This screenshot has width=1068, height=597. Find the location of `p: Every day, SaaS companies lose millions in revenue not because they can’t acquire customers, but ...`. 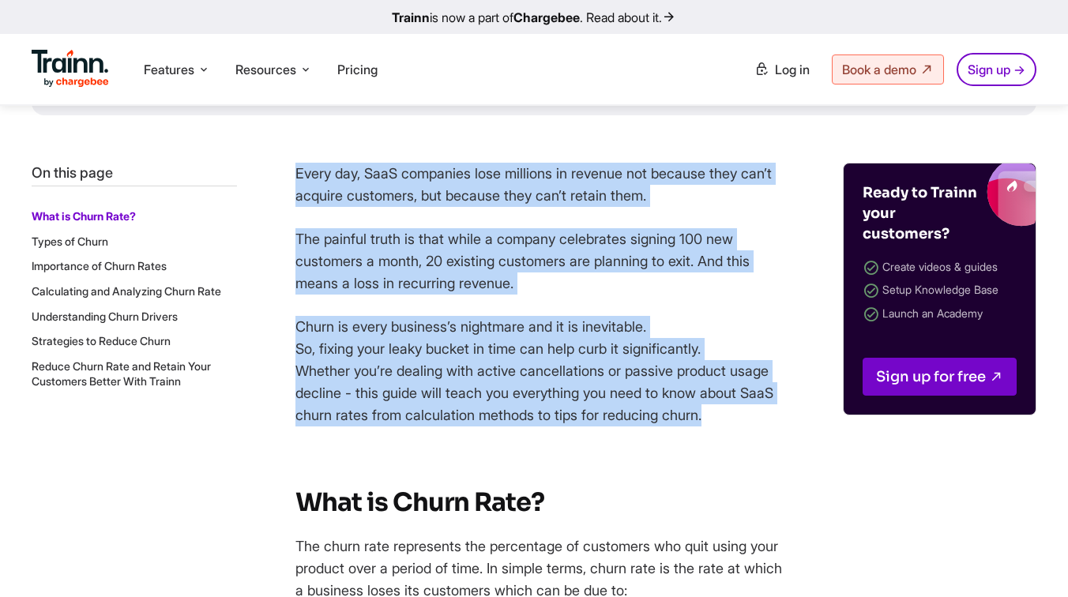

p: Every day, SaaS companies lose millions in revenue not because they can’t acquire customers, but ... is located at coordinates (541, 185).